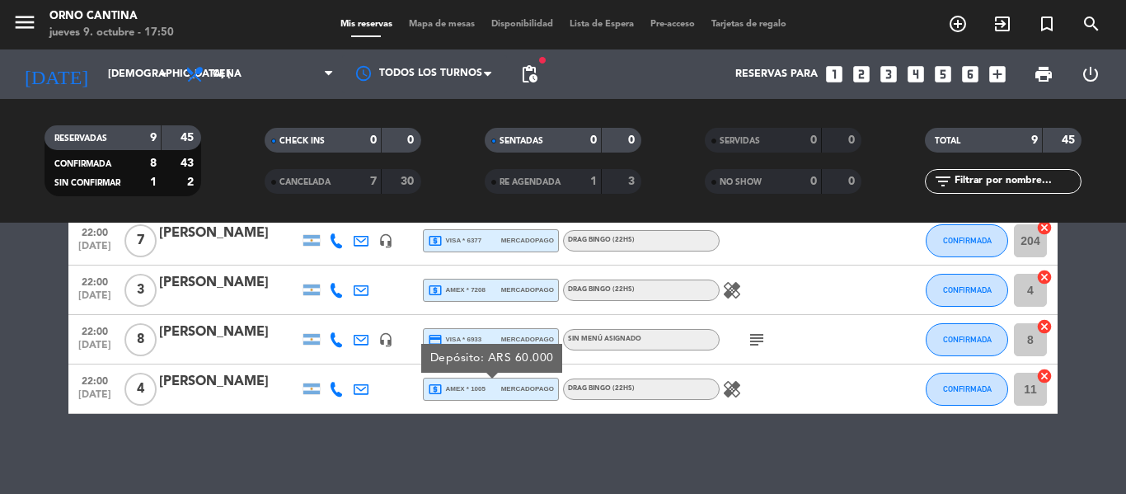  I want to click on span: fiber_manual_record, so click(542, 60).